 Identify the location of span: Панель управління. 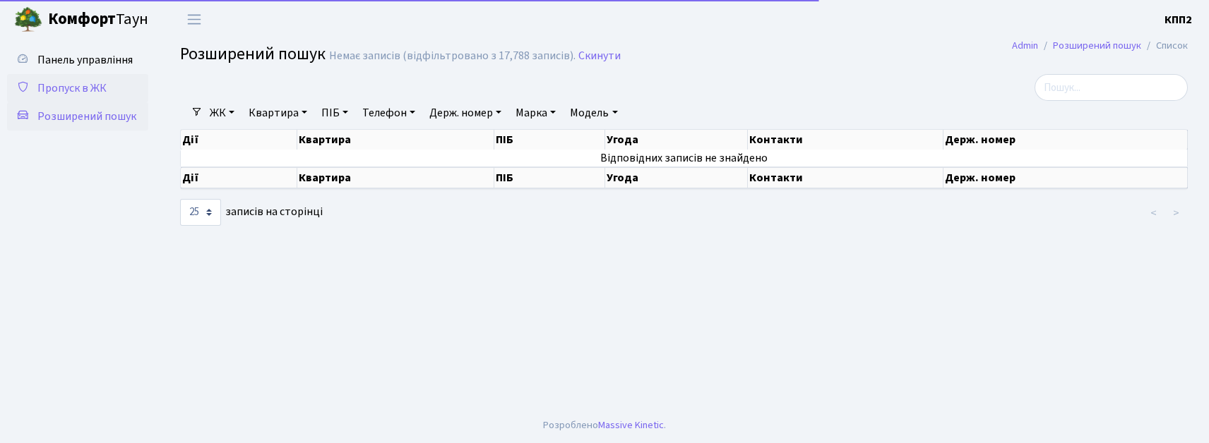
(85, 60).